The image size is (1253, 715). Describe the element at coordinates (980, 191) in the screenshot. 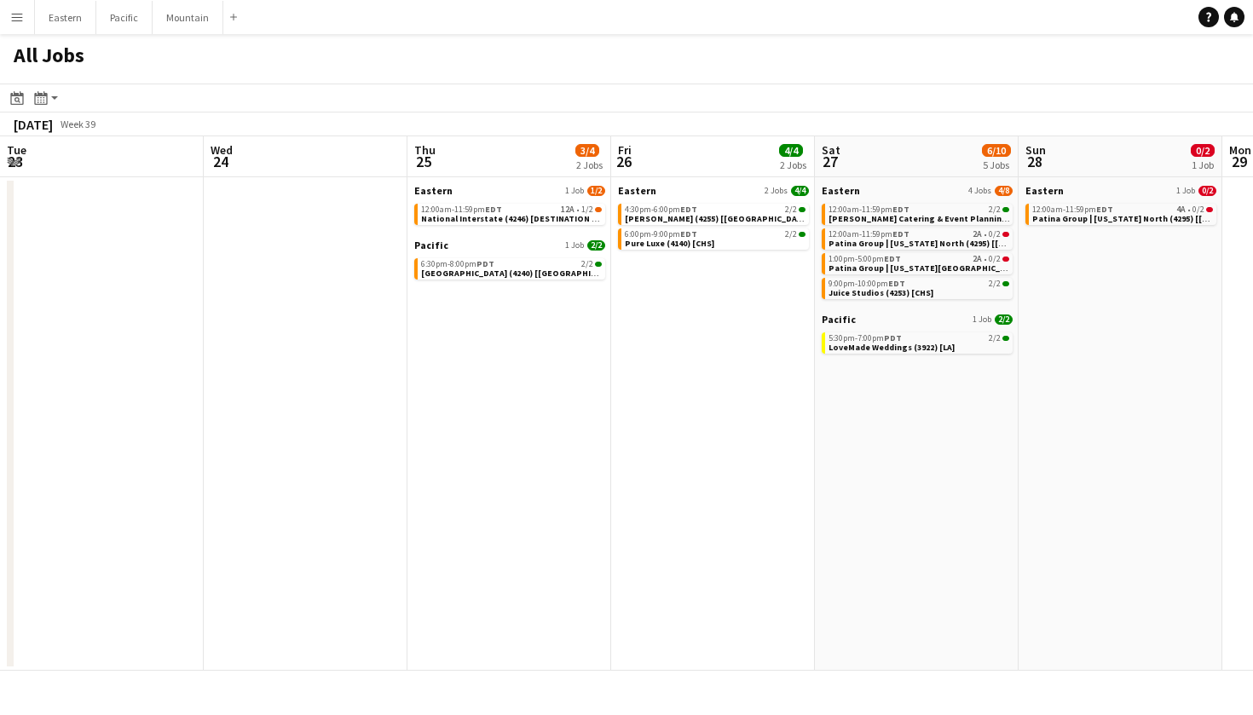

I see `span: 4 Jobs` at that location.